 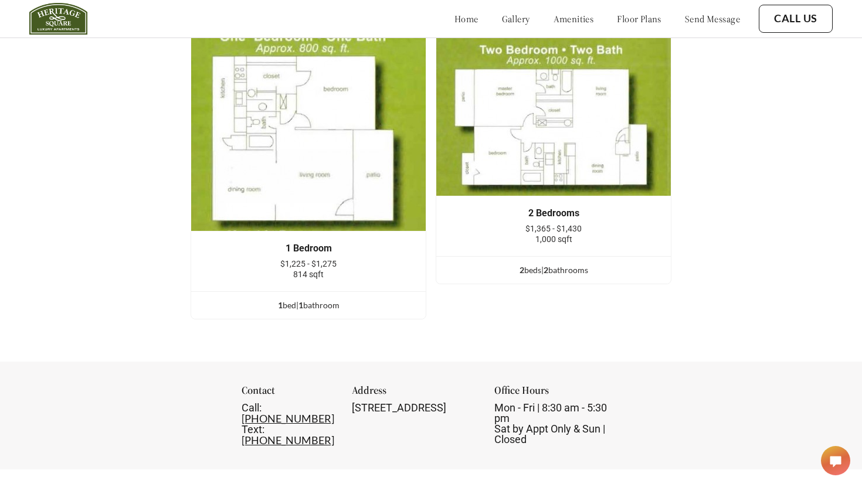 I want to click on a: Call Us, so click(x=796, y=19).